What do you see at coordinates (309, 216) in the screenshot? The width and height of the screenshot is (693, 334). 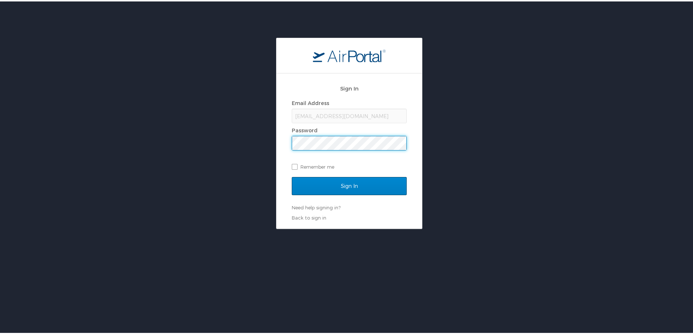 I see `a: Back to sign in` at bounding box center [309, 216].